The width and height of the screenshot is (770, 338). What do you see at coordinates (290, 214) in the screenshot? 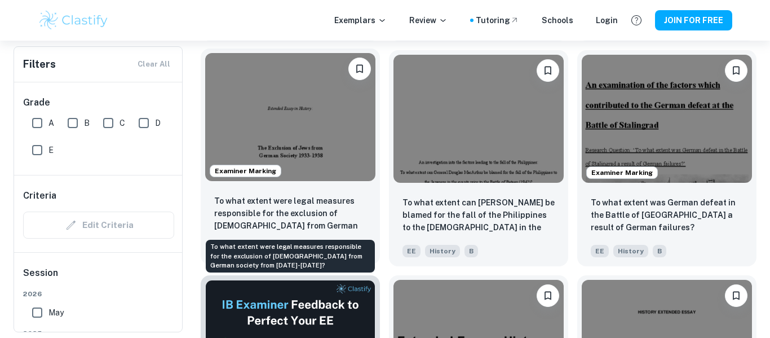
I see `p: To what extent were legal measures responsible for the exclusion of Jews from German society from...` at bounding box center [290, 214].